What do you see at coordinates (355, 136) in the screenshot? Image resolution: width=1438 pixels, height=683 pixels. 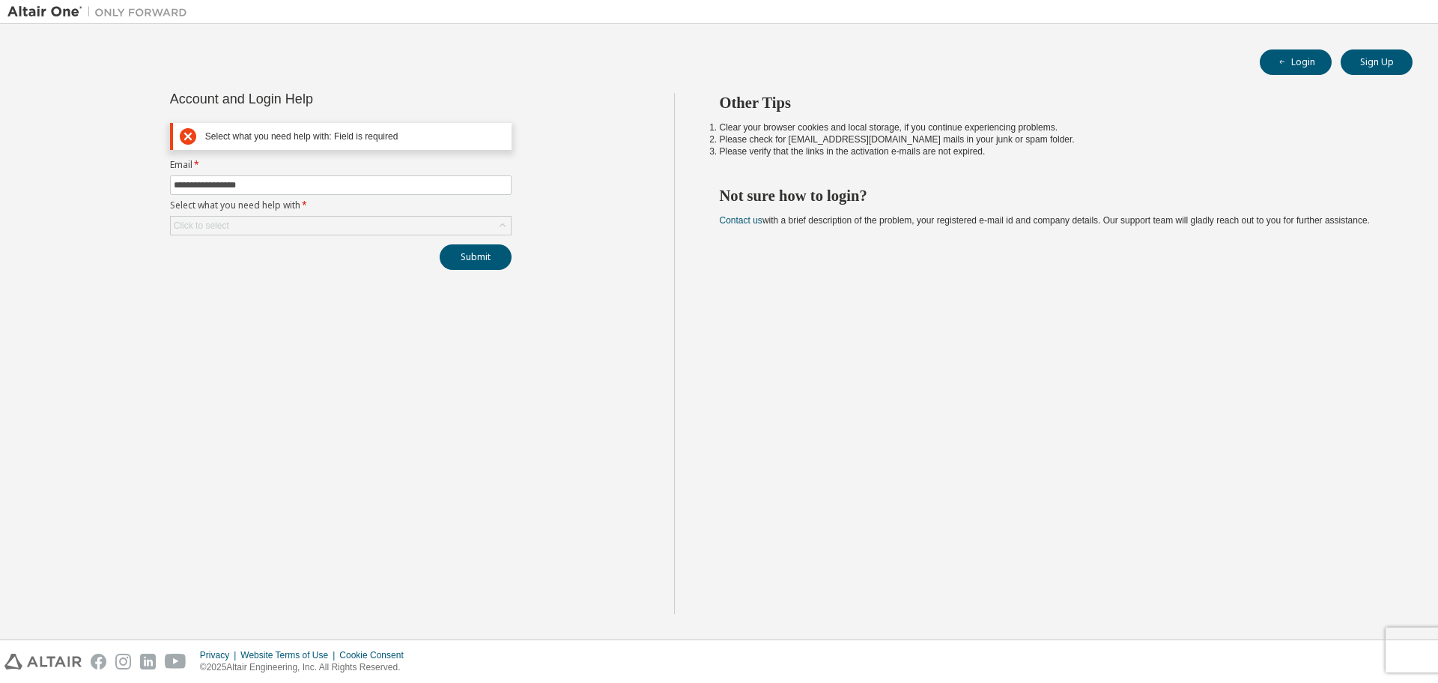 I see `div: Select what you need help with: Field is required` at bounding box center [355, 136].